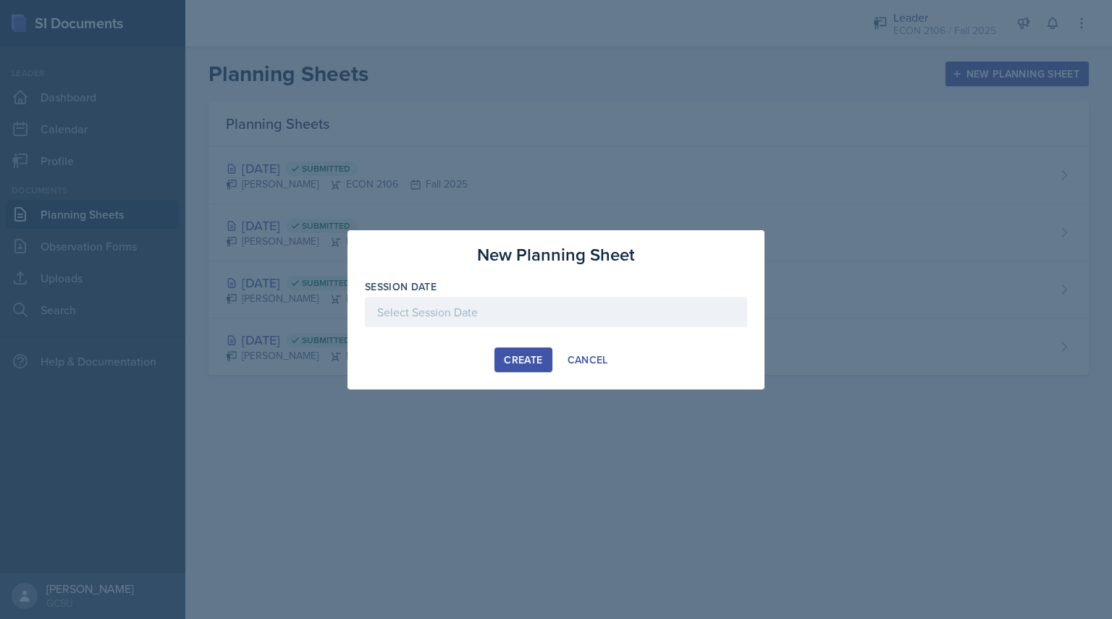 The width and height of the screenshot is (1112, 619). What do you see at coordinates (400, 287) in the screenshot?
I see `label: Session Date` at bounding box center [400, 287].